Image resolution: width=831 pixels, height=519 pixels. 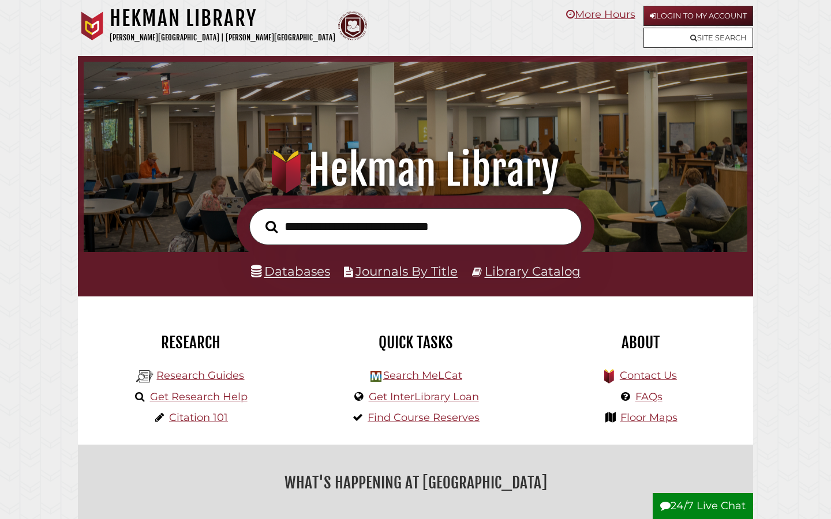 I want to click on a: Databases, so click(x=290, y=271).